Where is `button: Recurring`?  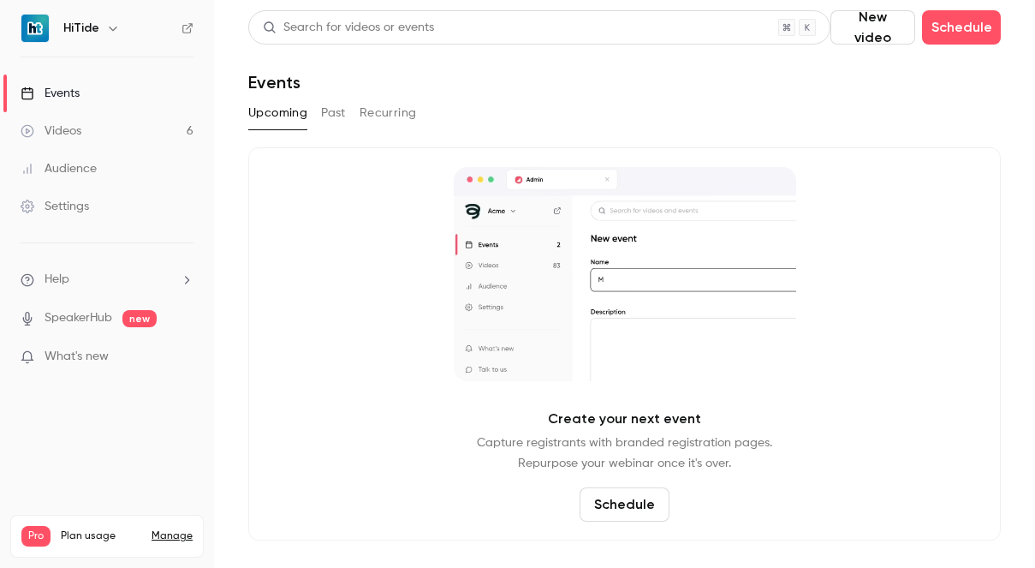 button: Recurring is located at coordinates (388, 113).